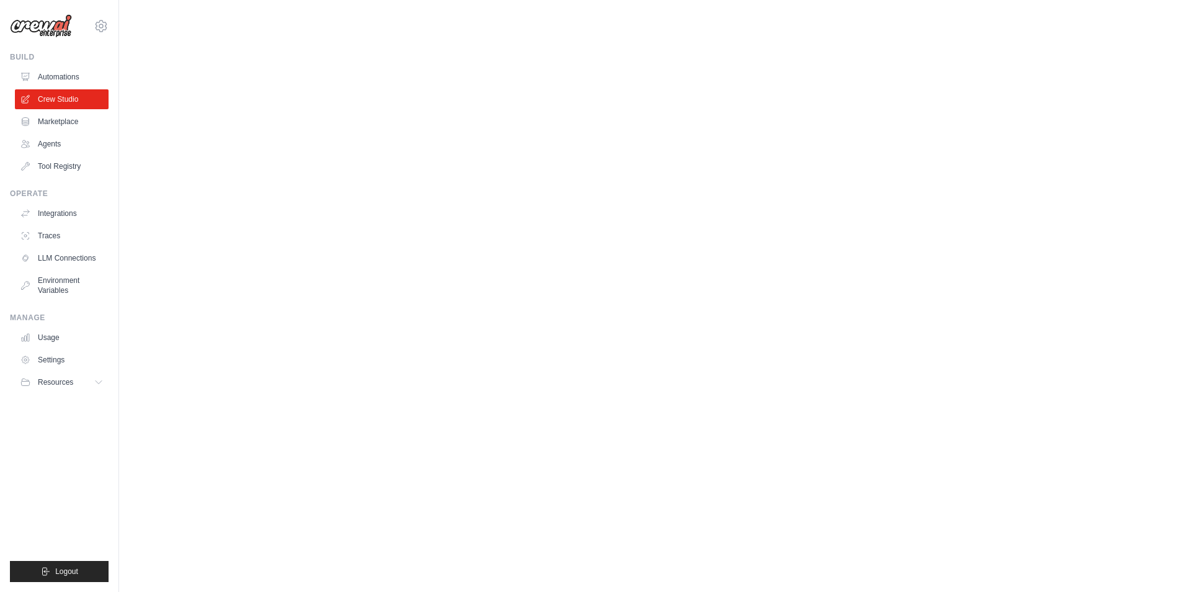  What do you see at coordinates (61, 360) in the screenshot?
I see `a: Settings` at bounding box center [61, 360].